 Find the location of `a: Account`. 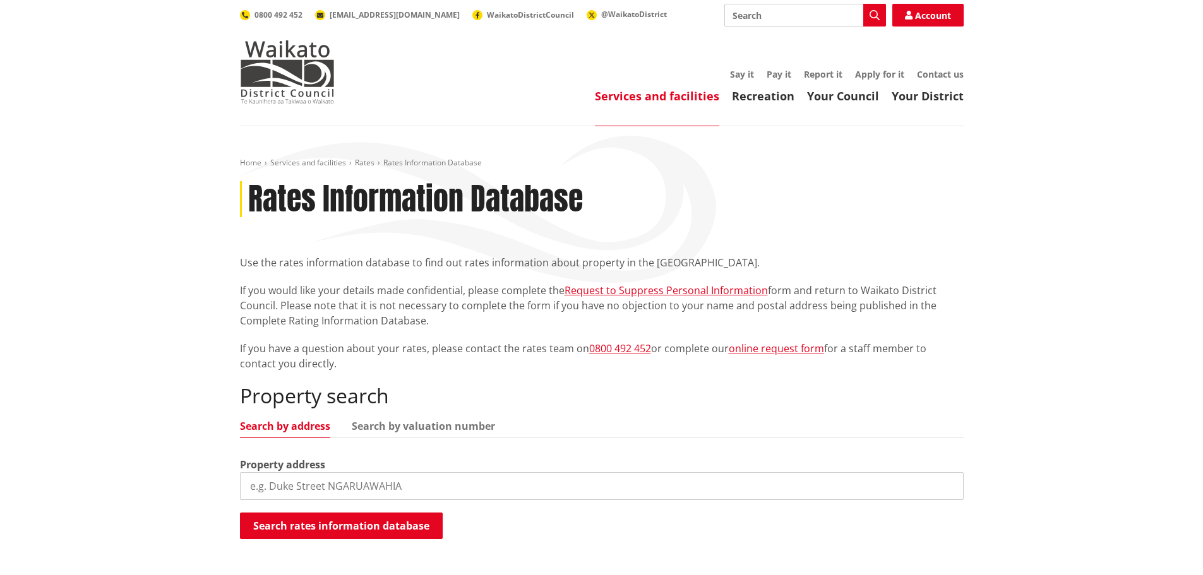

a: Account is located at coordinates (927, 15).